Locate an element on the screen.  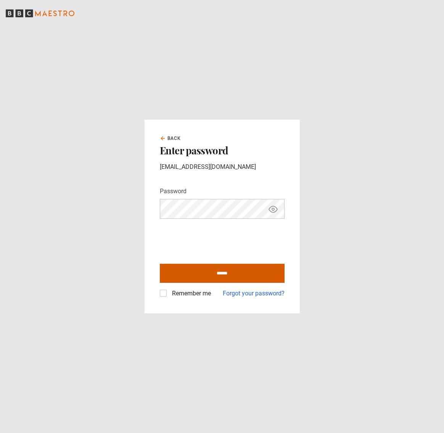
label: Password is located at coordinates (173, 192).